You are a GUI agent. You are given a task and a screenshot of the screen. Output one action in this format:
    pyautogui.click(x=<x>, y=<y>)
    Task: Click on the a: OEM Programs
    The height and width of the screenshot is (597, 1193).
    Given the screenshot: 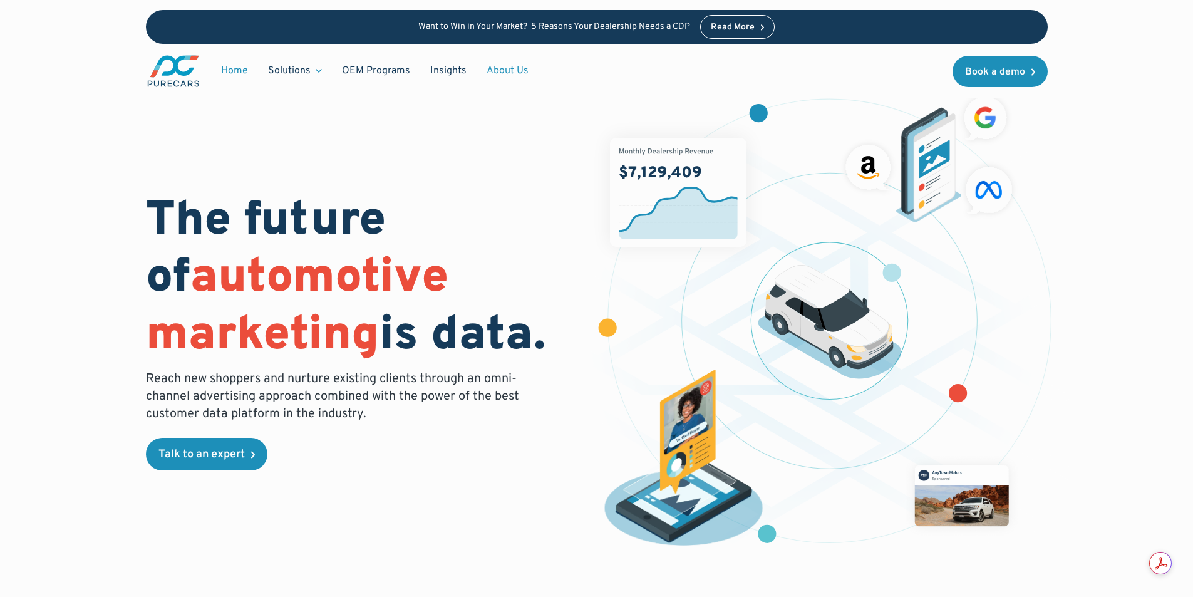 What is the action you would take?
    pyautogui.click(x=376, y=71)
    